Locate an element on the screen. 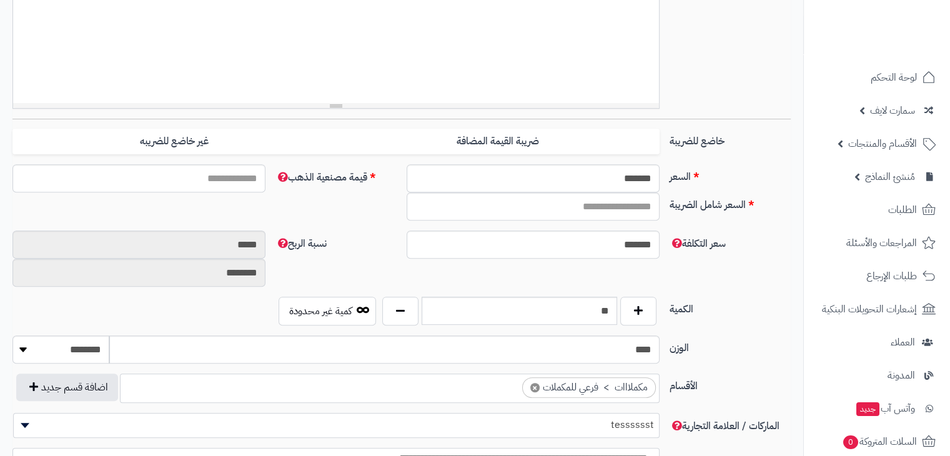 The height and width of the screenshot is (456, 950). label: السعر is located at coordinates (730, 174).